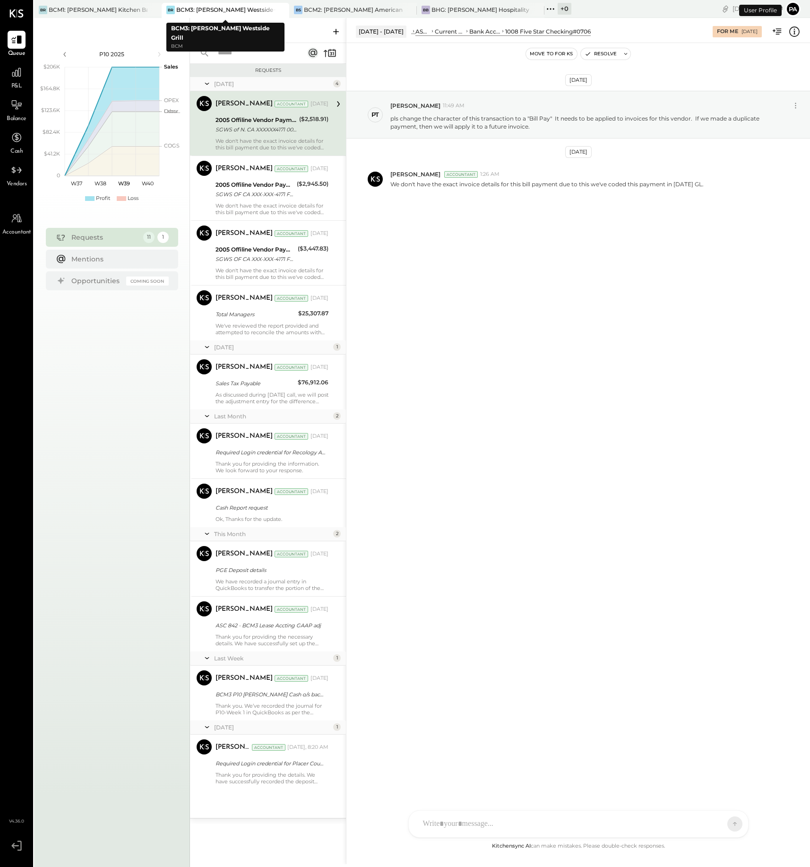 The height and width of the screenshot is (867, 810). I want to click on span: P&L, so click(17, 86).